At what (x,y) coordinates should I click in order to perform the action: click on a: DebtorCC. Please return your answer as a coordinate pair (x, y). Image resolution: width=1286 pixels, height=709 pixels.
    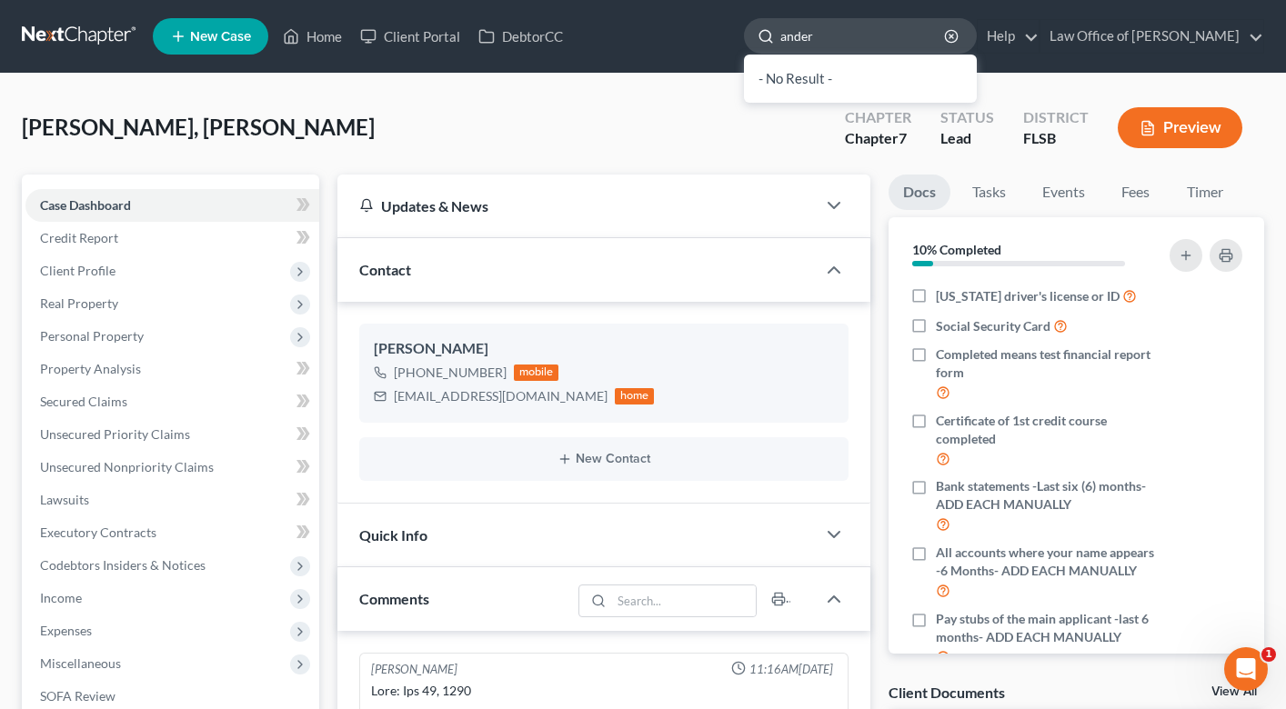
    Looking at the image, I should click on (520, 36).